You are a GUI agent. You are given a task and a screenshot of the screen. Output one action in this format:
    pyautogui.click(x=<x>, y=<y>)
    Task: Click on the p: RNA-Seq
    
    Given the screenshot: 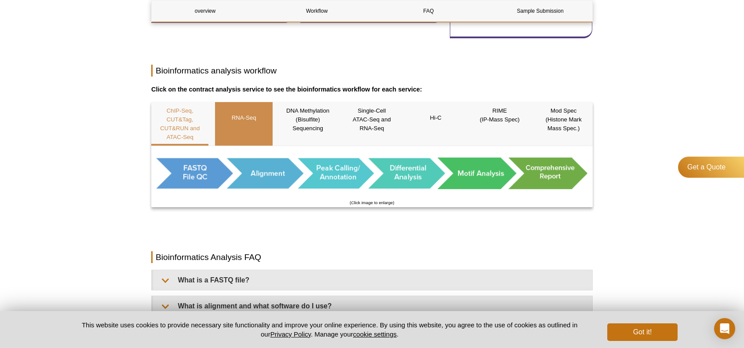 What is the action you would take?
    pyautogui.click(x=244, y=118)
    